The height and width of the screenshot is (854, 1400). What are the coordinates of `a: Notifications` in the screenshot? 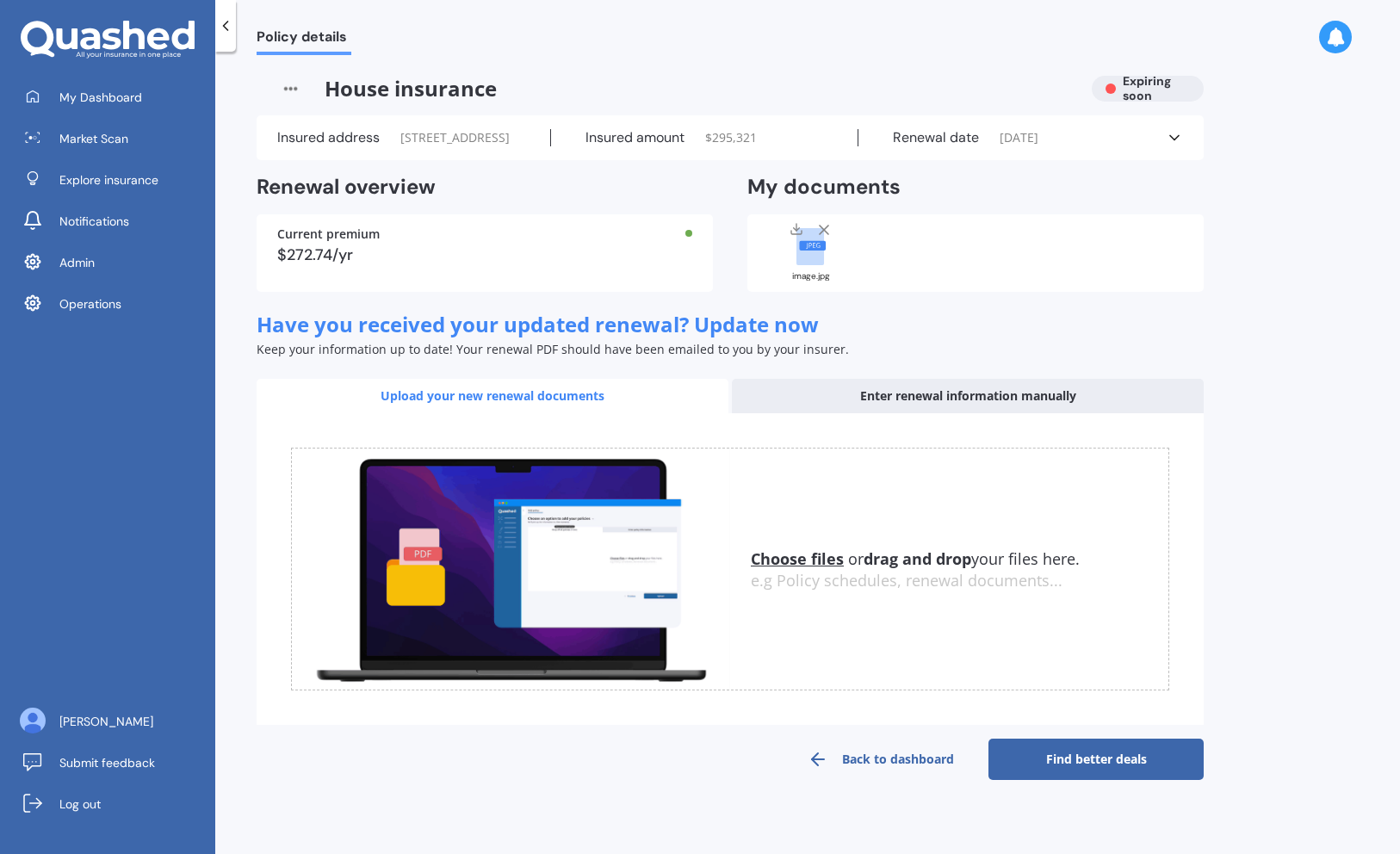 It's located at (114, 222).